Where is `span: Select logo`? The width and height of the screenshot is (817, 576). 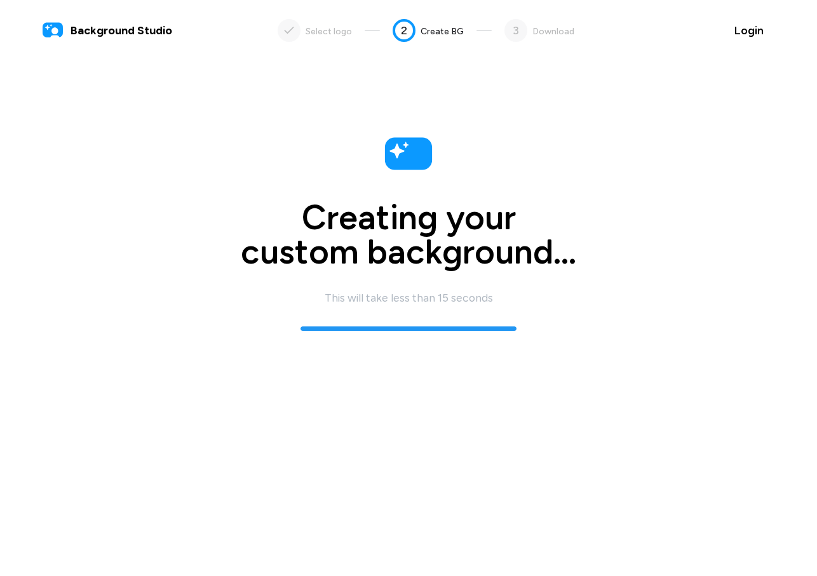 span: Select logo is located at coordinates (328, 31).